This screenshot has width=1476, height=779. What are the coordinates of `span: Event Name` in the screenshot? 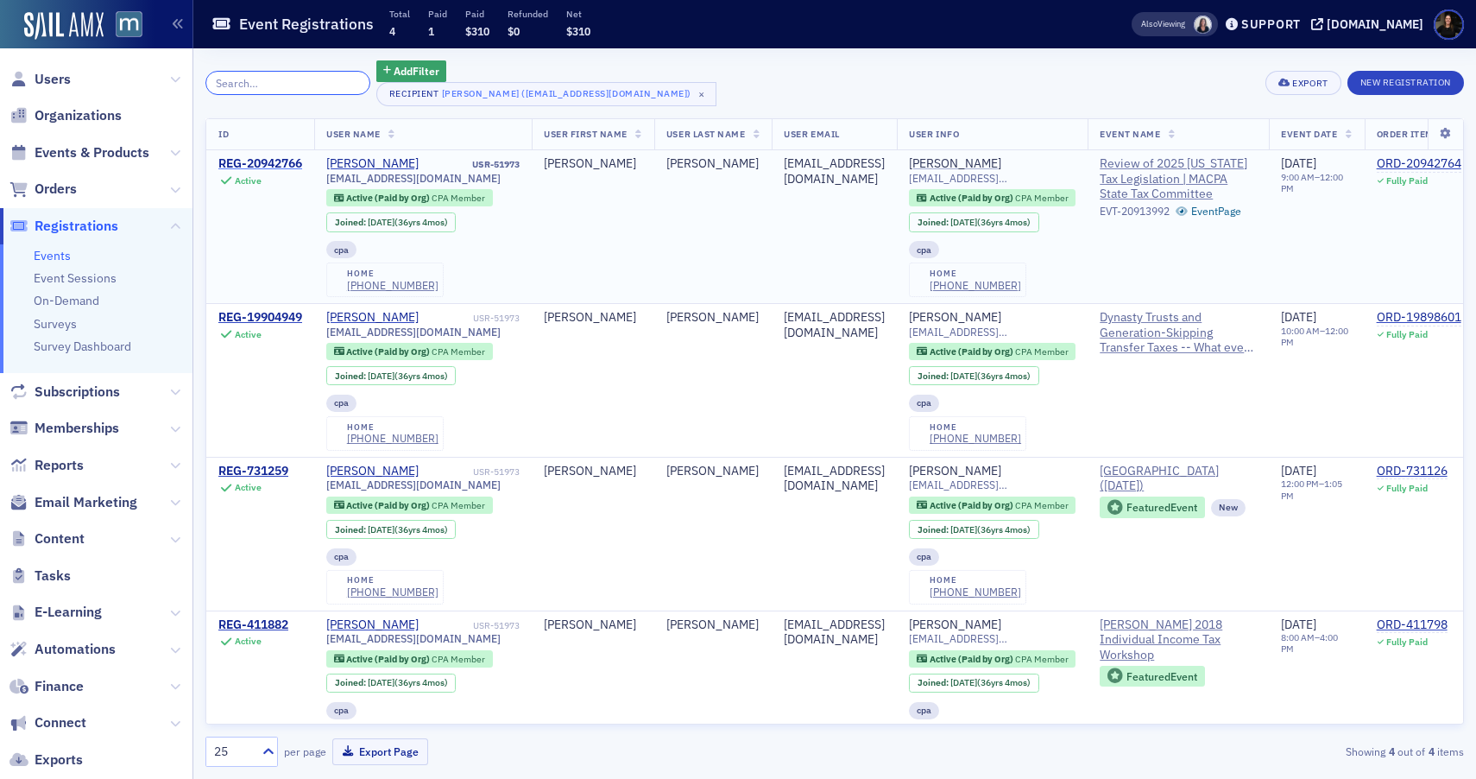 It's located at (1130, 134).